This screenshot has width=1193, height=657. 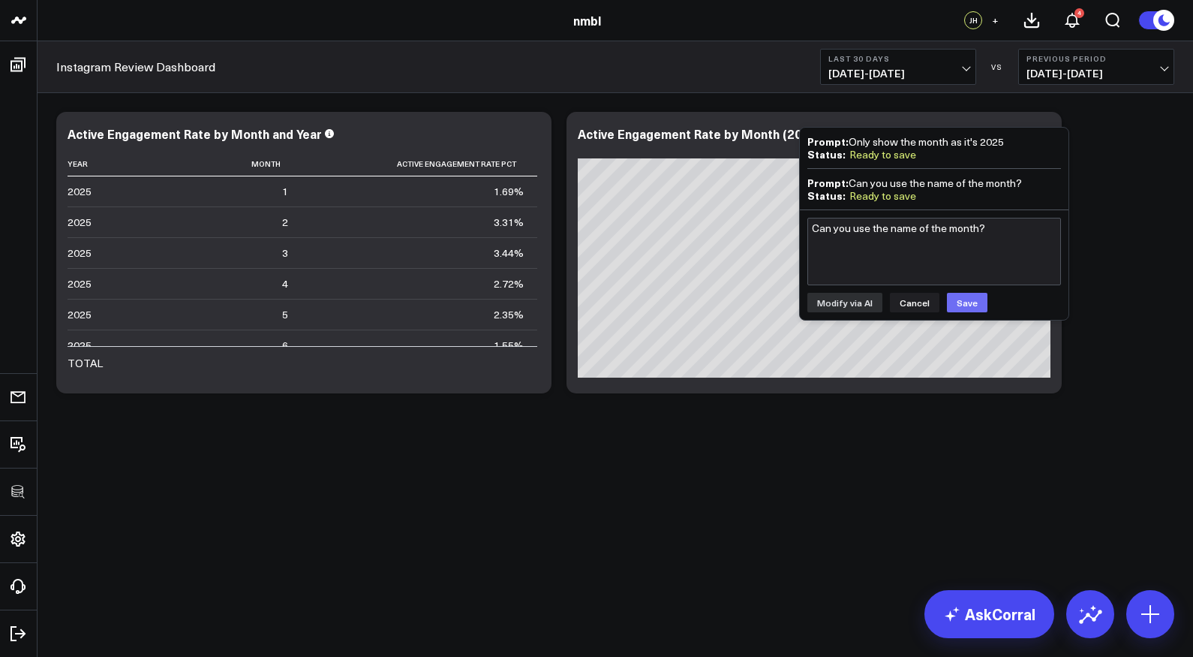 I want to click on div: Only show the month as it's 2025, so click(x=934, y=141).